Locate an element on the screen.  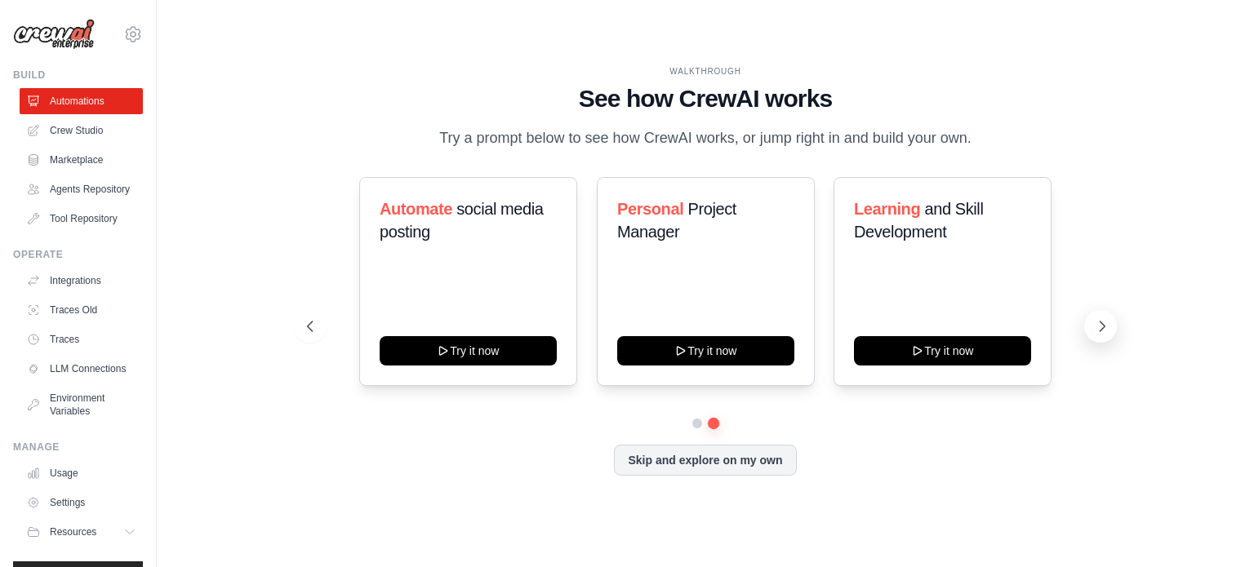
a: Automations is located at coordinates (81, 101).